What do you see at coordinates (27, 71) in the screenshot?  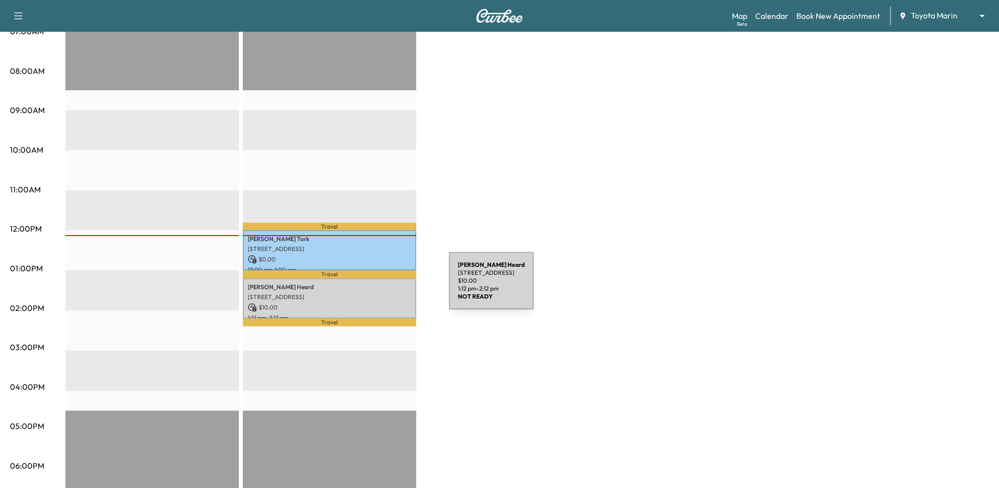 I see `p: 08:00AM` at bounding box center [27, 71].